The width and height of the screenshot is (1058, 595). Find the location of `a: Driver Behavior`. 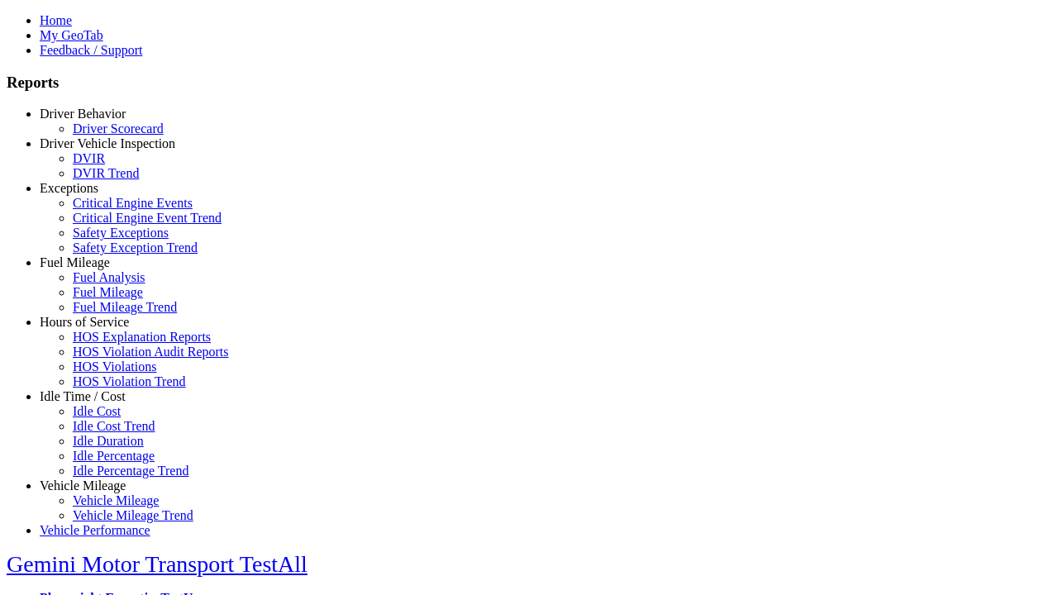

a: Driver Behavior is located at coordinates (83, 113).